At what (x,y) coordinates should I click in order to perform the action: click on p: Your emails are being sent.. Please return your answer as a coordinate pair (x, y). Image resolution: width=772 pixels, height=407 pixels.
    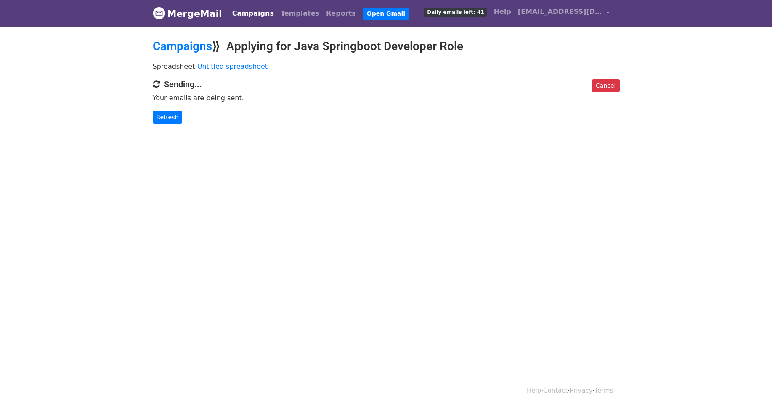
    Looking at the image, I should click on (386, 98).